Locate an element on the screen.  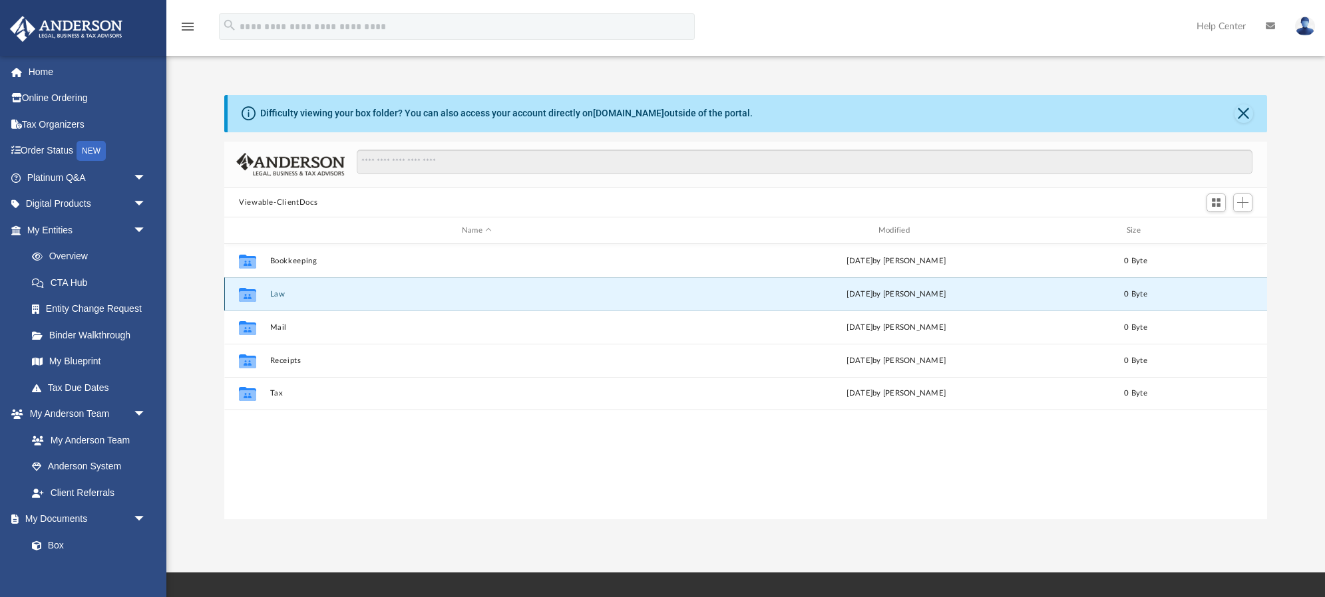
a: Client Referrals is located at coordinates (89, 493).